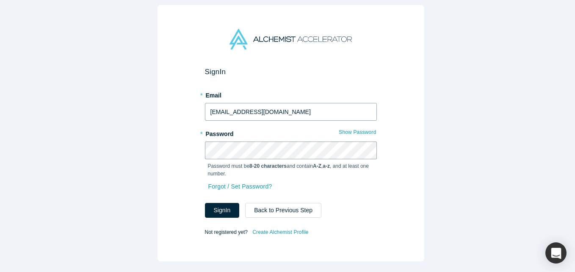 The image size is (575, 272). I want to click on img: Alchemist Accelerator Logo, so click(290, 39).